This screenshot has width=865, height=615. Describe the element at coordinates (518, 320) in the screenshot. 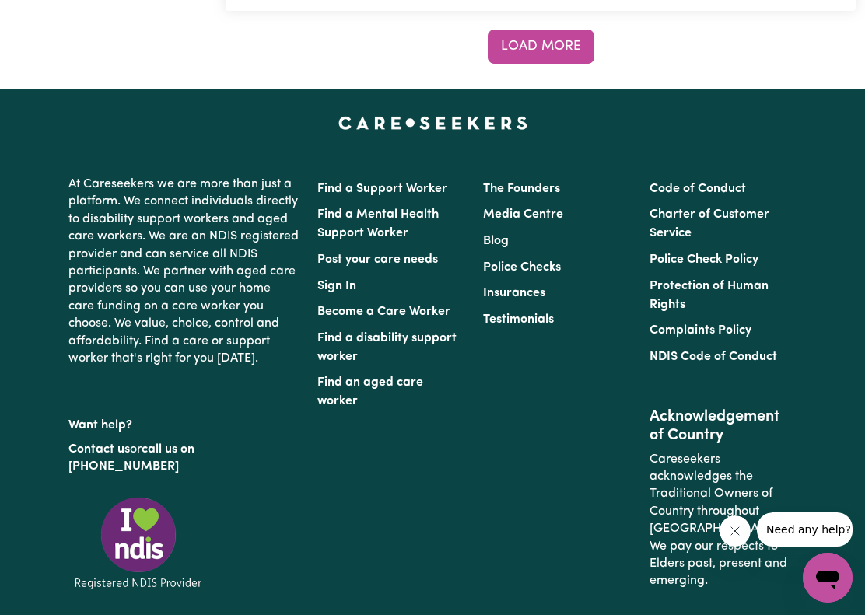

I see `a: Testimonials` at that location.